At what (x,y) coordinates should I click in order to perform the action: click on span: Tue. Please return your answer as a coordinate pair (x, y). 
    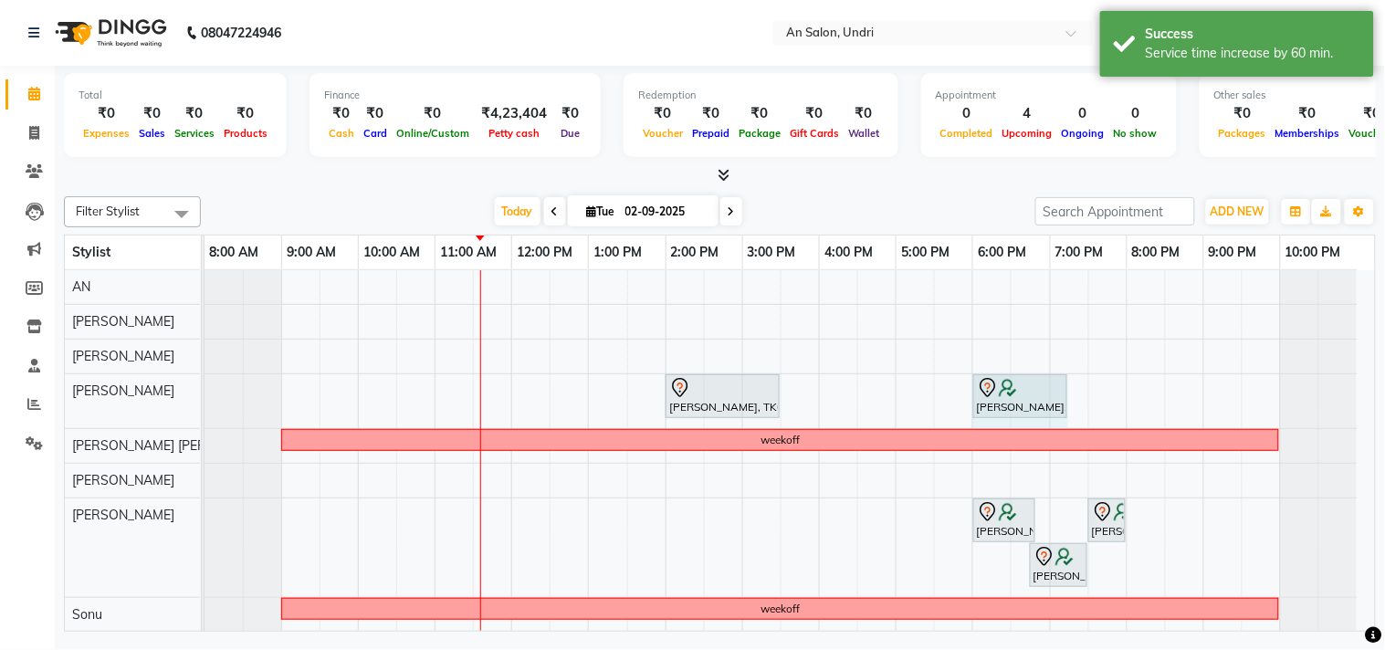
    Looking at the image, I should click on (601, 211).